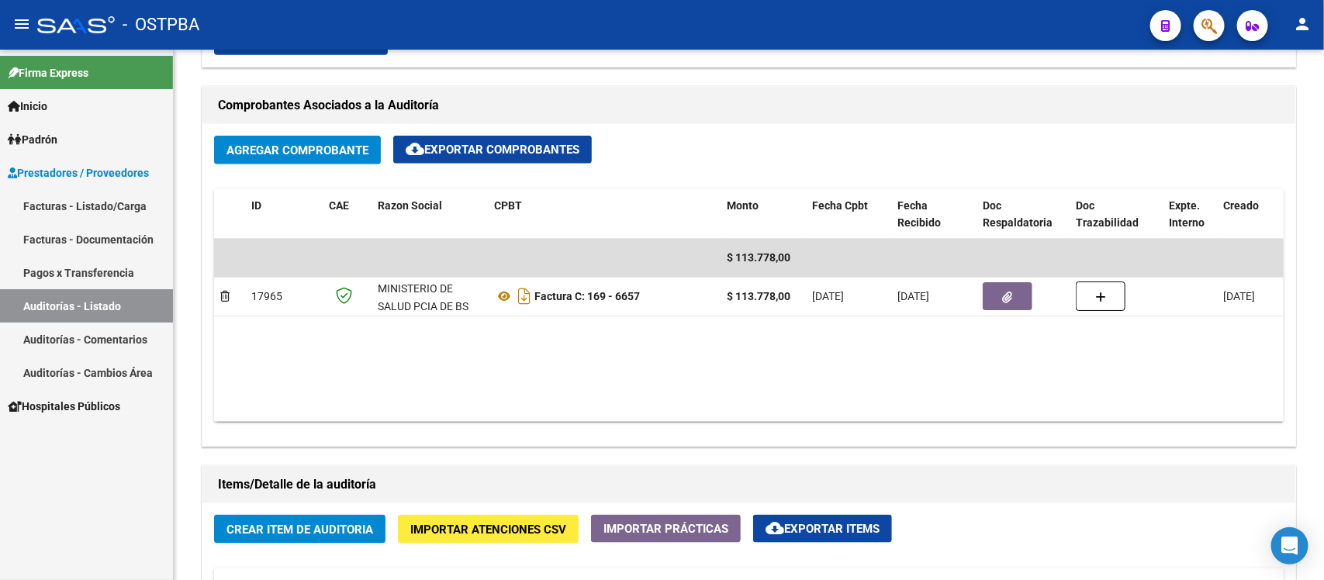  What do you see at coordinates (33, 140) in the screenshot?
I see `span: Padrón` at bounding box center [33, 140].